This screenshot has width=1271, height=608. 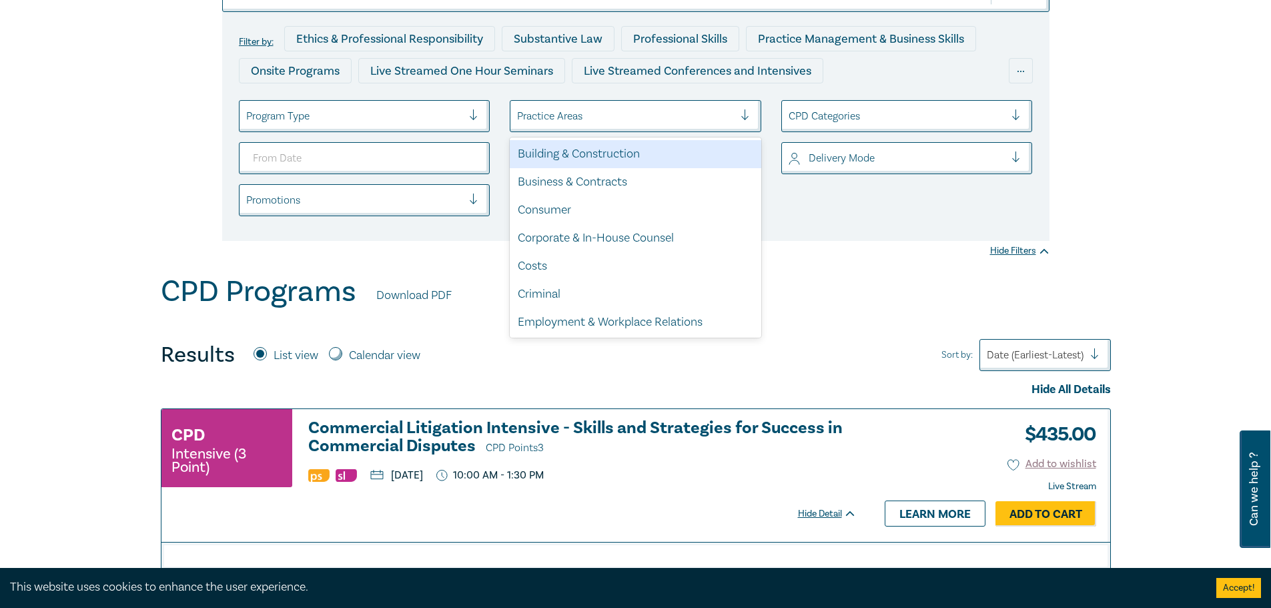 What do you see at coordinates (514, 448) in the screenshot?
I see `span: CPD Points 3` at bounding box center [514, 448].